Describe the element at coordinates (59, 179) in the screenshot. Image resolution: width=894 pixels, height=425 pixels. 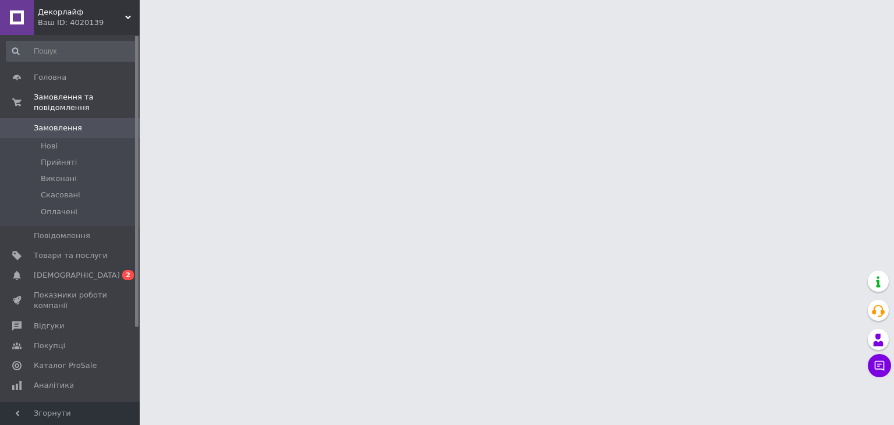
I see `span: Виконані` at that location.